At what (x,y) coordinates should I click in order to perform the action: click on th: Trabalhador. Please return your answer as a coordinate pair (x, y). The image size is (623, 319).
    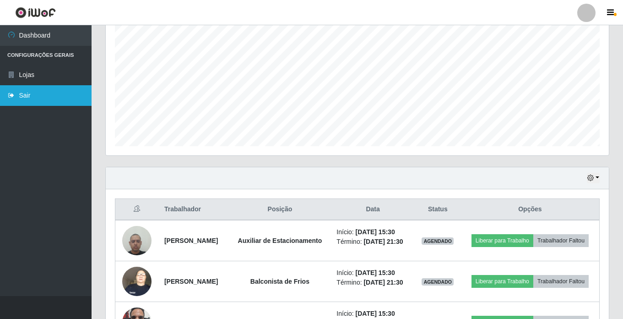
    Looking at the image, I should click on (194, 209).